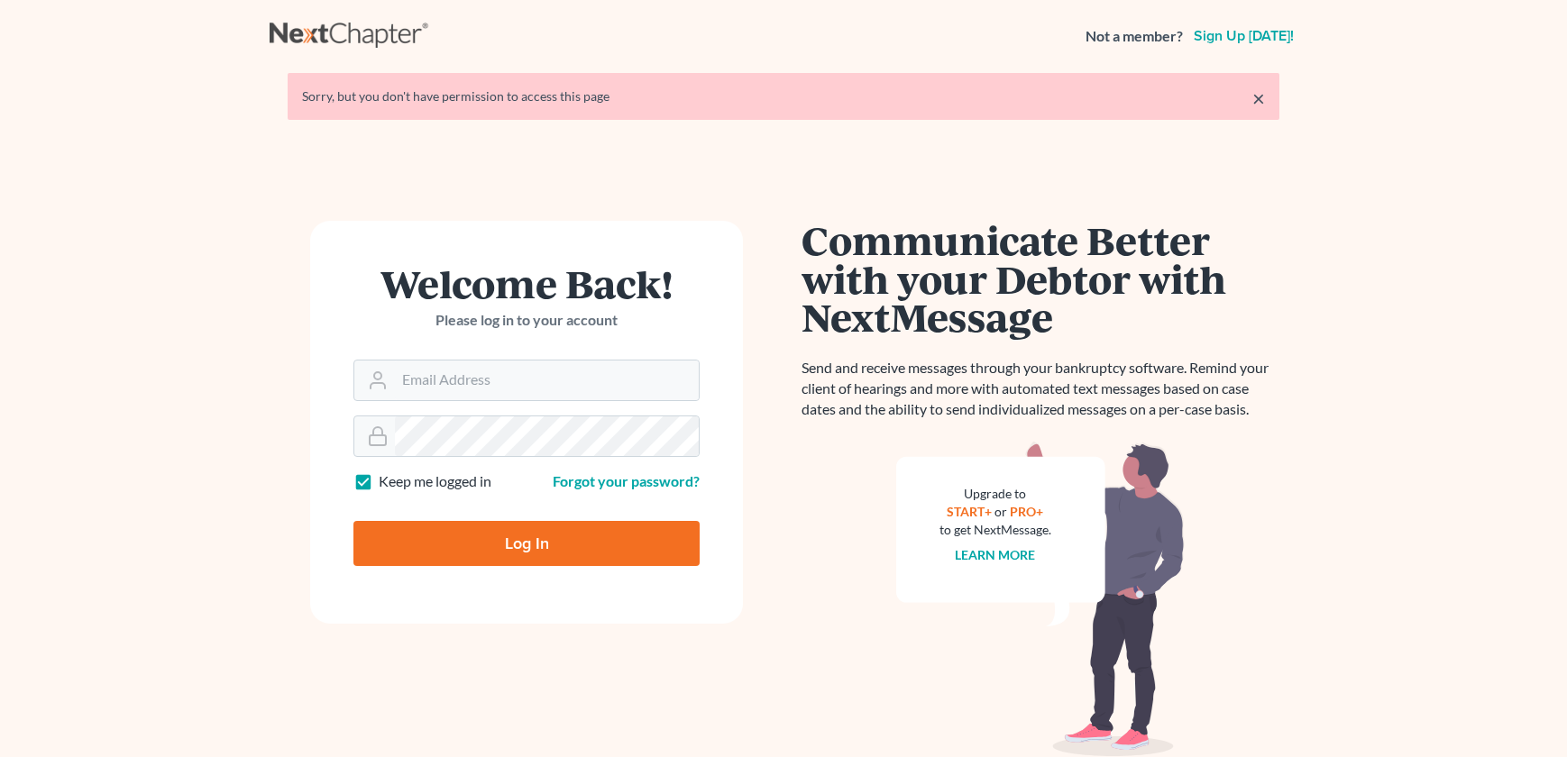 This screenshot has width=1567, height=757. What do you see at coordinates (546, 380) in the screenshot?
I see `input: Email Address` at bounding box center [546, 380].